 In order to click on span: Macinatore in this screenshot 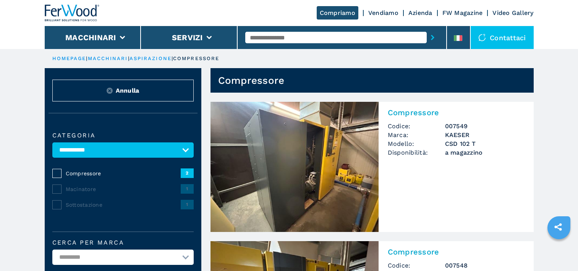, I will do `click(123, 189)`.